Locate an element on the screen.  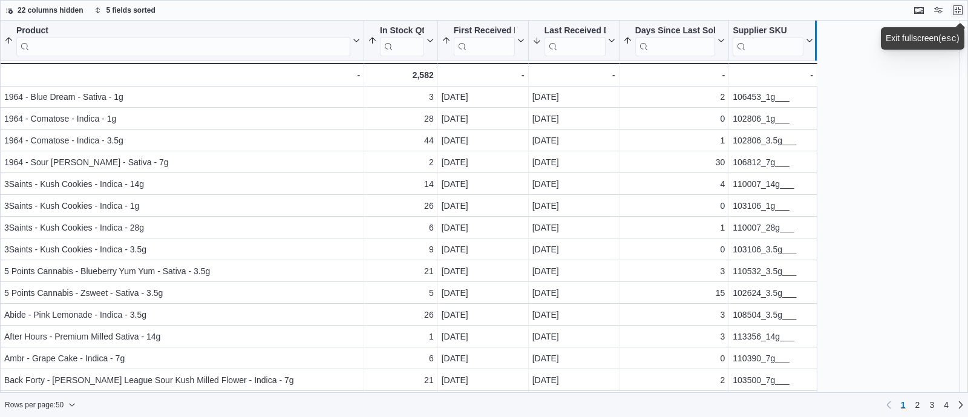
div: 6 is located at coordinates (401, 228).